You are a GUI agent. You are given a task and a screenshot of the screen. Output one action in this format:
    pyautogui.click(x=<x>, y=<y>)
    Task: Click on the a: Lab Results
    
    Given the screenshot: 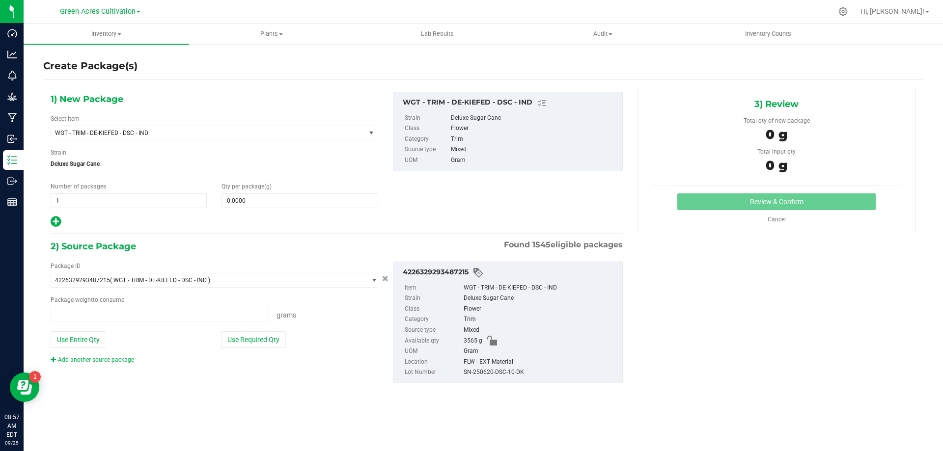 What is the action you would take?
    pyautogui.click(x=437, y=34)
    